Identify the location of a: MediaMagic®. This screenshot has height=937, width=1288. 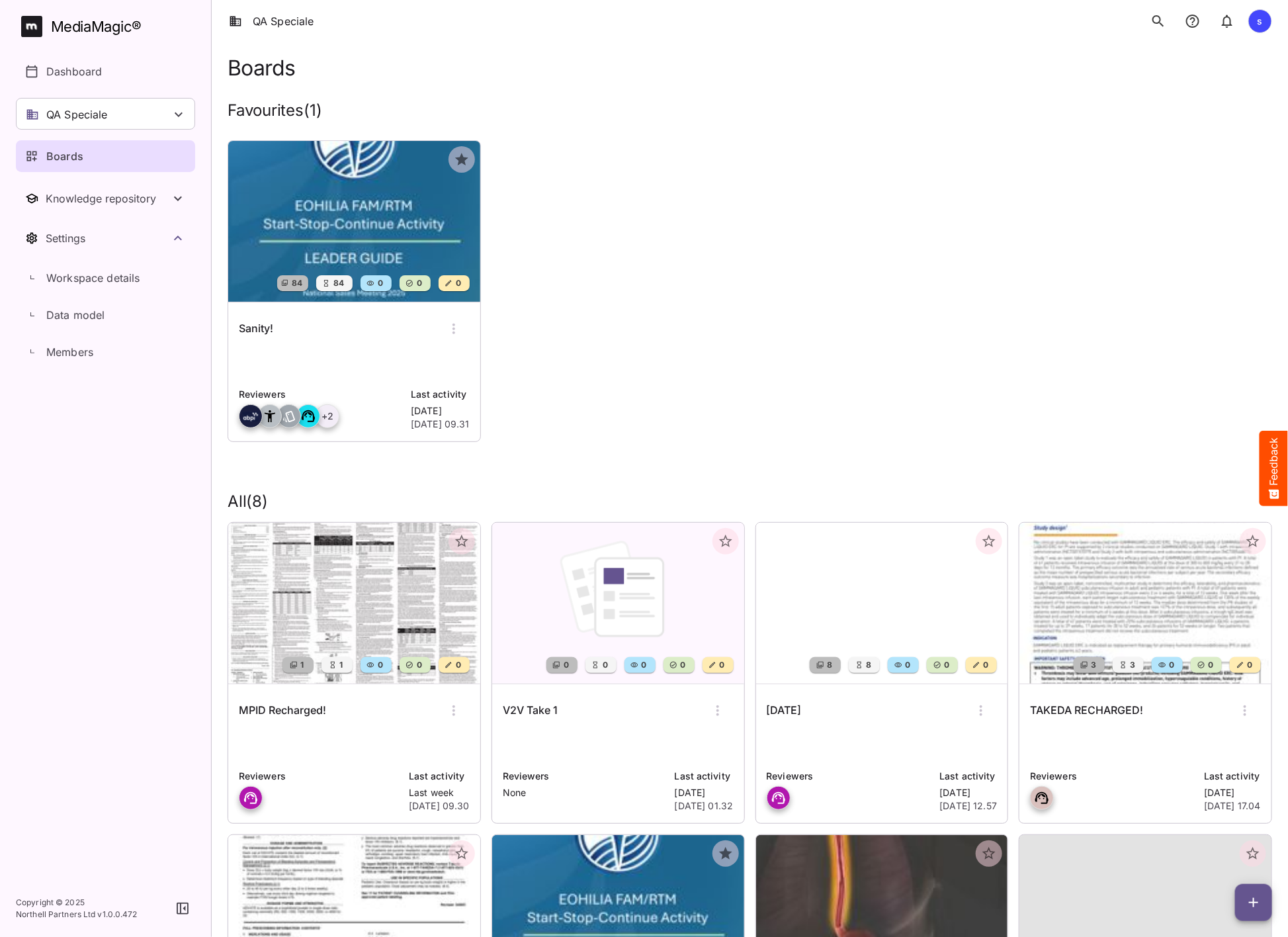
(108, 27).